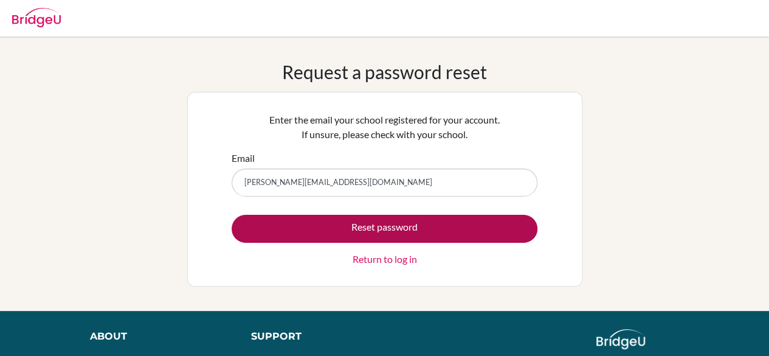 The image size is (769, 356). Describe the element at coordinates (36, 18) in the screenshot. I see `img: Bridge-U` at that location.